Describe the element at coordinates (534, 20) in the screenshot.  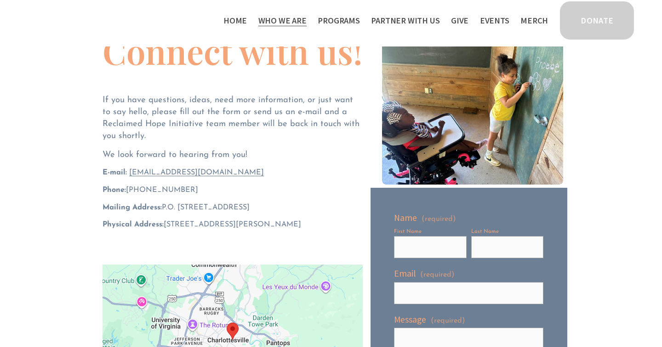
I see `a: Merch` at that location.